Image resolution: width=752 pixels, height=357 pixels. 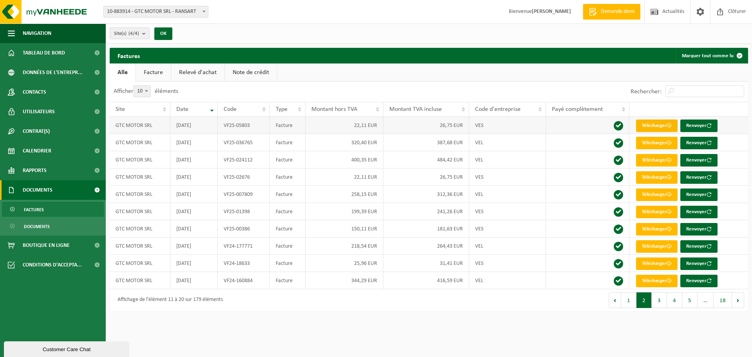 I want to click on td: 241,26 EUR, so click(x=426, y=211).